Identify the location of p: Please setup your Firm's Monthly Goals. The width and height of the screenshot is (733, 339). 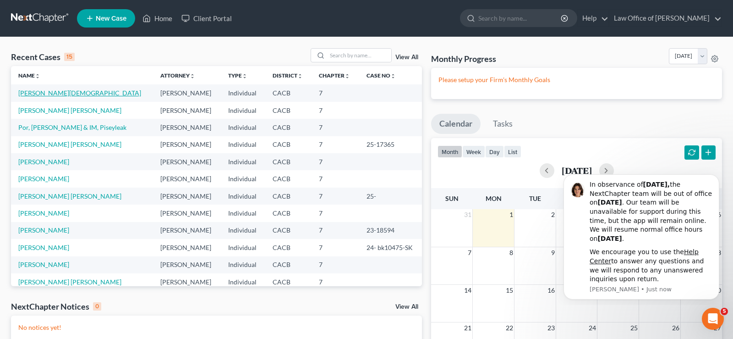
(576, 80).